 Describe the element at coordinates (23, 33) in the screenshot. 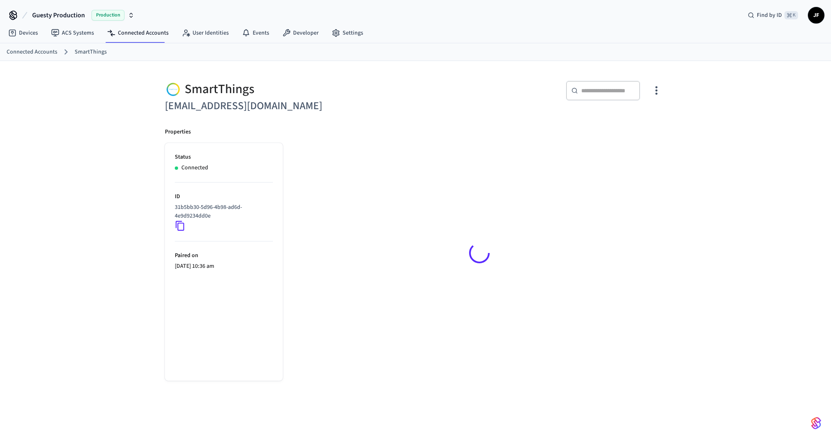

I see `a: Devices` at that location.